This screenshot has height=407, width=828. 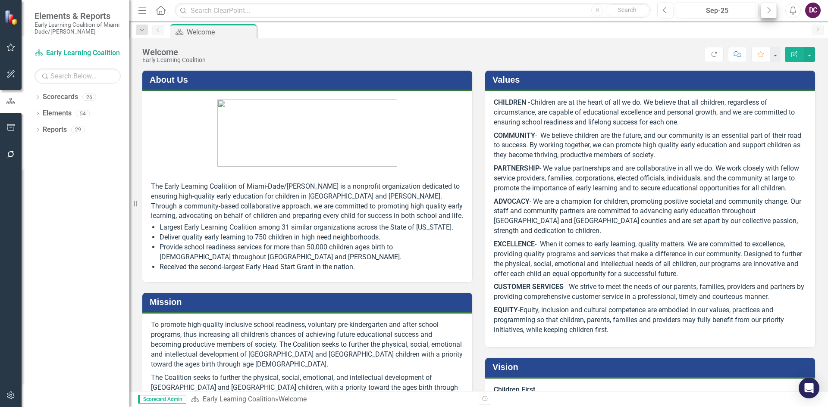 I want to click on p: - We strive to meet the needs of our parents, families, providers and partners by providing compr..., so click(x=650, y=292).